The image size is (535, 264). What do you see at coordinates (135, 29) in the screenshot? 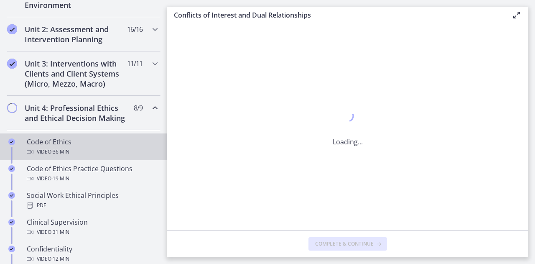
I see `span: 16 / 16` at bounding box center [135, 29].